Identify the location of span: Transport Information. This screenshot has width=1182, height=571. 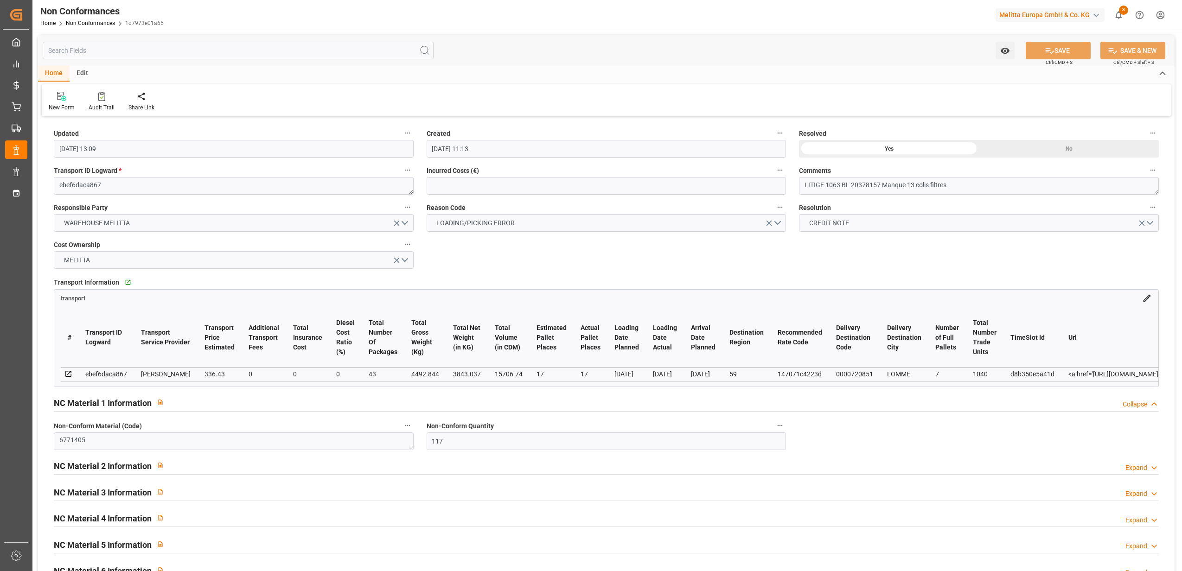
(86, 282).